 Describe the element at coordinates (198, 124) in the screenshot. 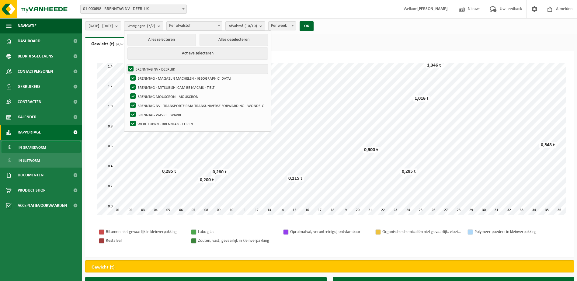

I see `label: WERF EUPRN - BRENNTAG - EUPEN` at that location.